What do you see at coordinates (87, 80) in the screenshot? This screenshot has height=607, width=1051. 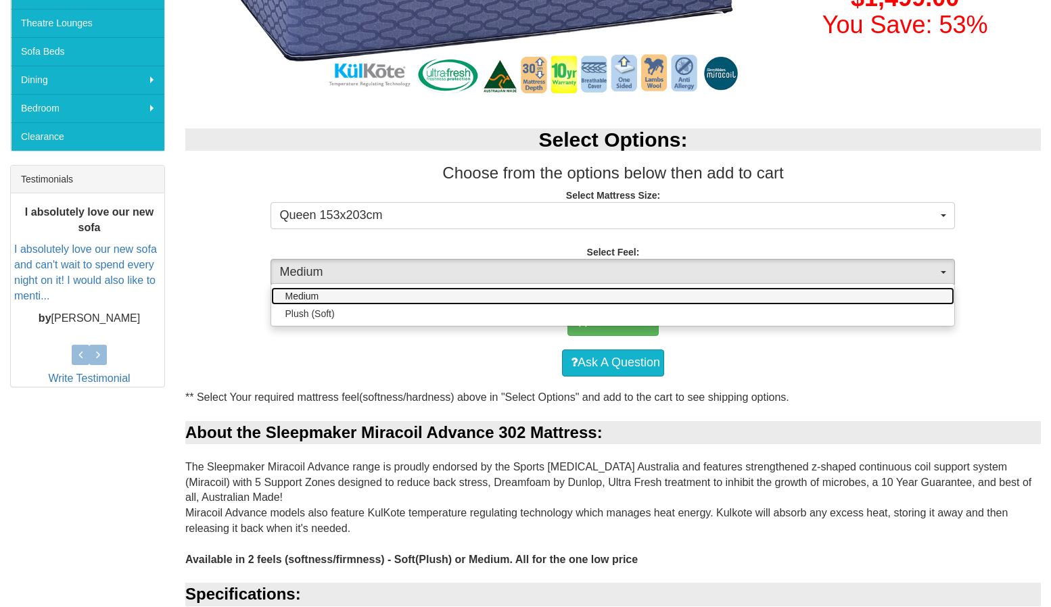 I see `a: Dining` at bounding box center [87, 80].